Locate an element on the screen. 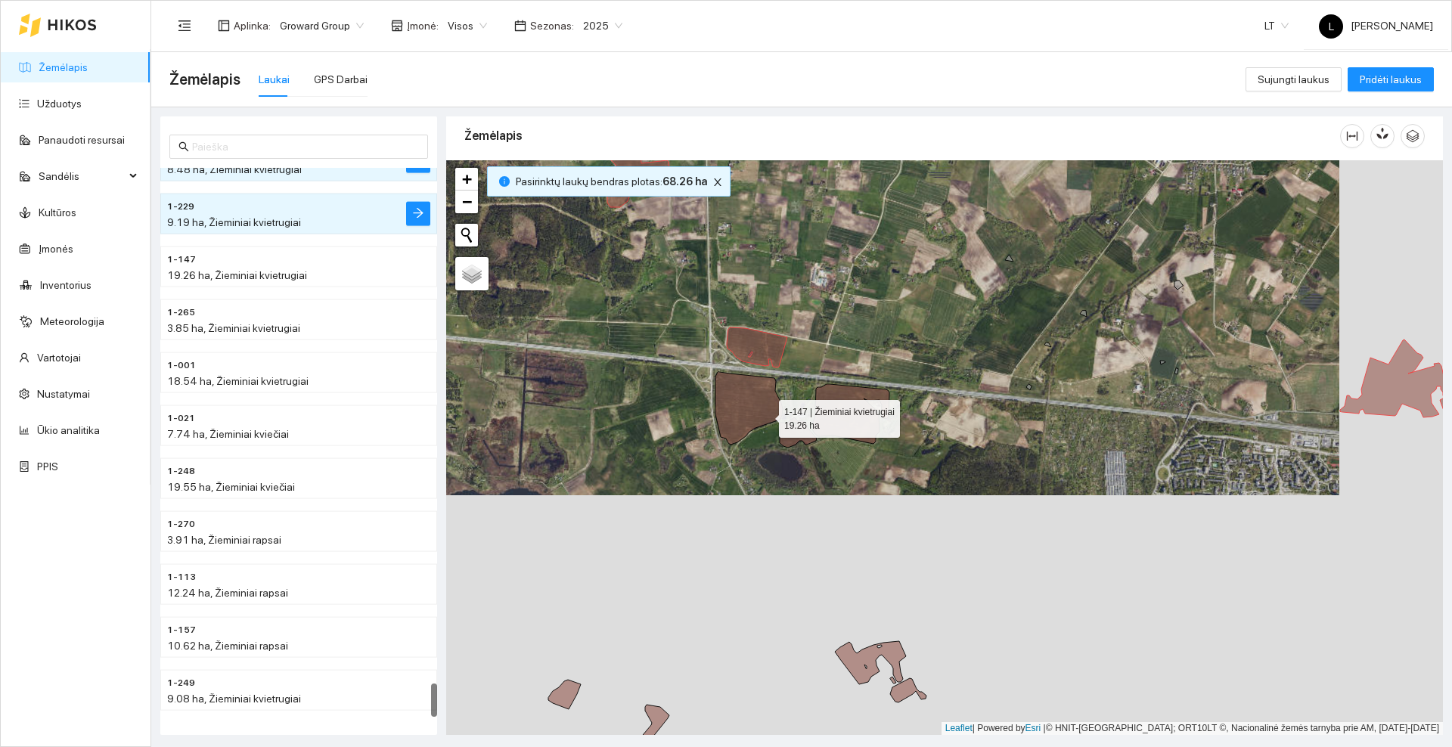 This screenshot has height=747, width=1452. a: Leaflet is located at coordinates (959, 728).